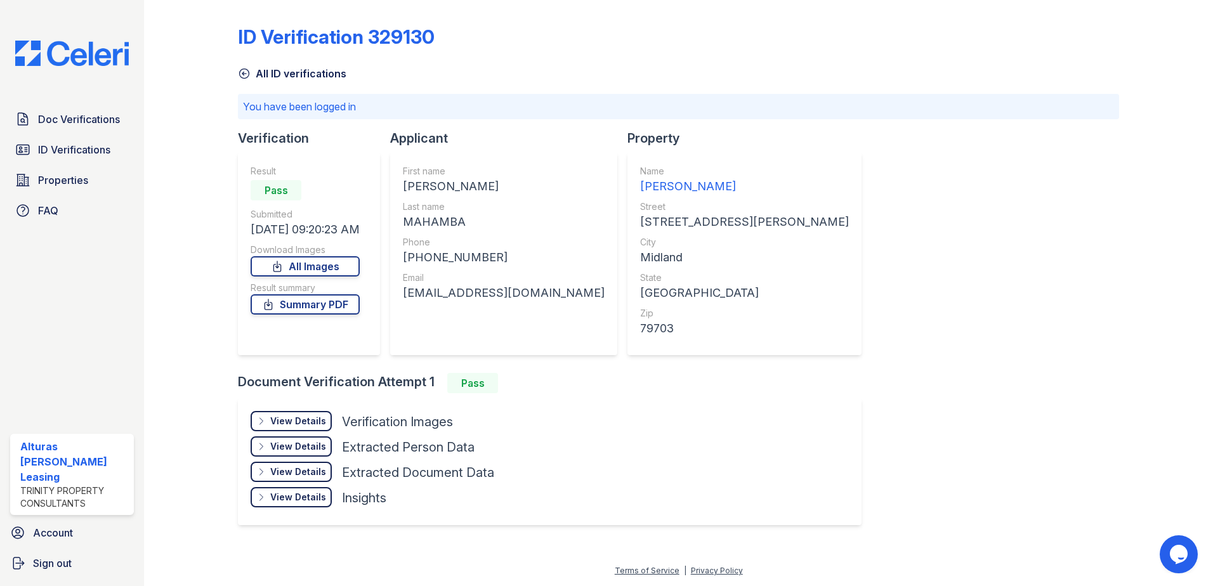  Describe the element at coordinates (72, 180) in the screenshot. I see `a: Properties` at that location.